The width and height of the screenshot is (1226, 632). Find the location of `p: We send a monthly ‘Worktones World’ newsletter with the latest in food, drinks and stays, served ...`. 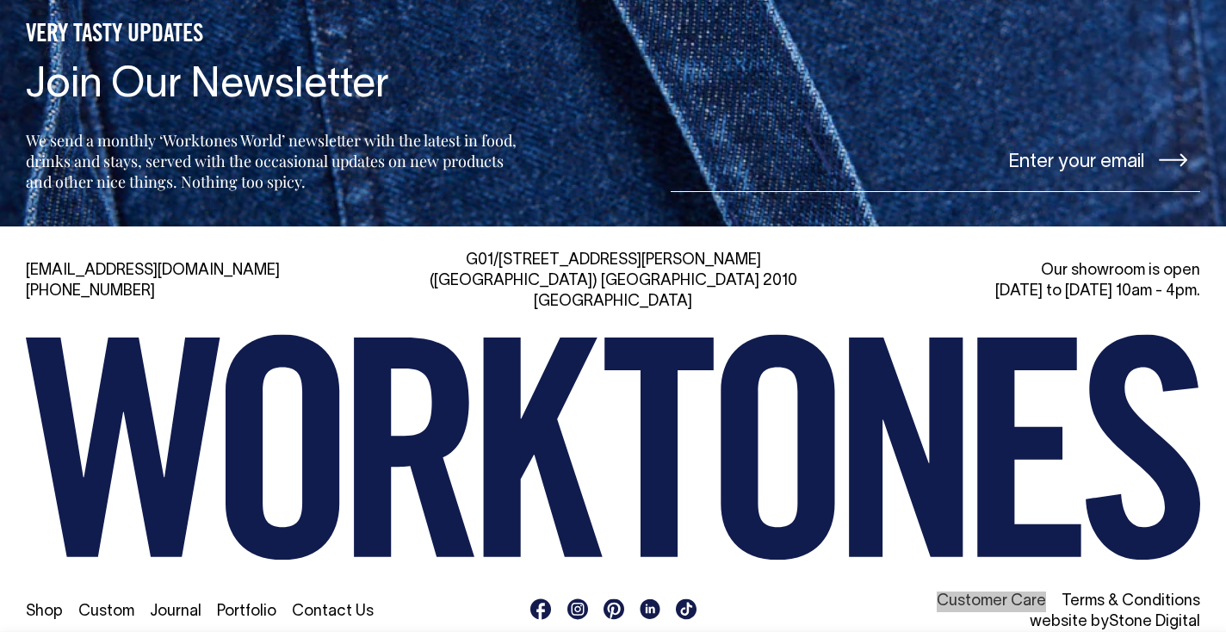

p: We send a monthly ‘Worktones World’ newsletter with the latest in food, drinks and stays, served ... is located at coordinates (274, 161).